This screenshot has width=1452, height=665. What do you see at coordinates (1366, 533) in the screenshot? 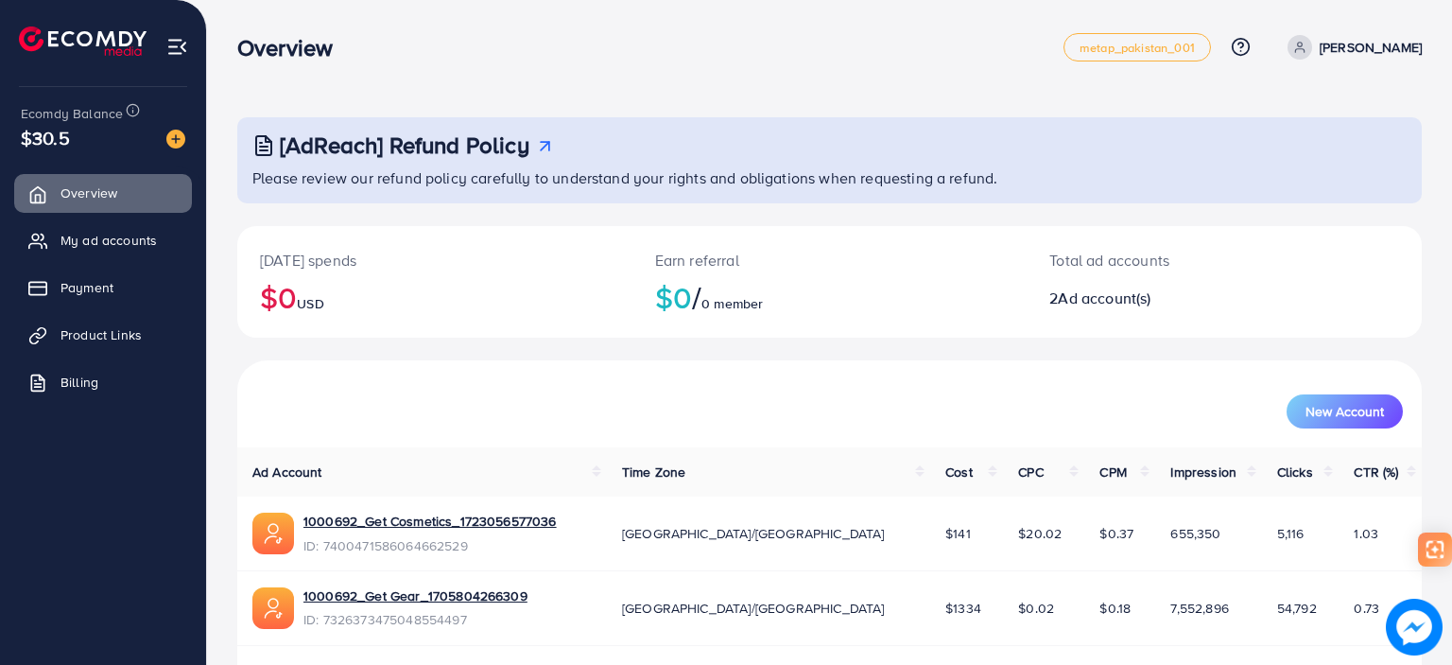
I see `span: 1.03` at bounding box center [1366, 533].